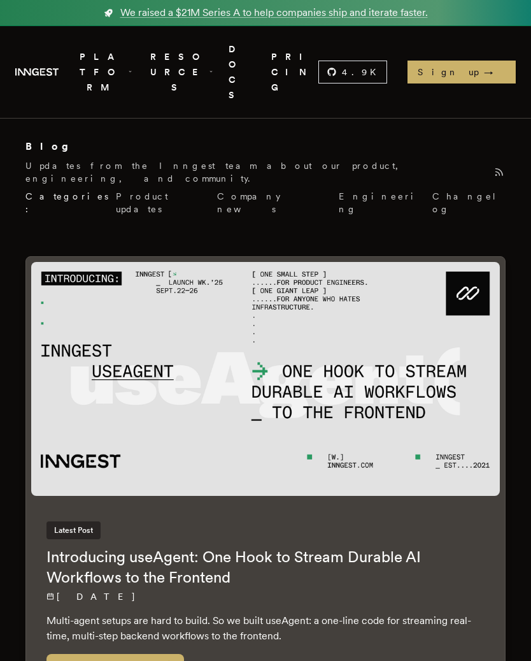 This screenshot has width=531, height=661. Describe the element at coordinates (257, 172) in the screenshot. I see `p: Updates from the Inngest team about our product, engineering, and community.` at that location.